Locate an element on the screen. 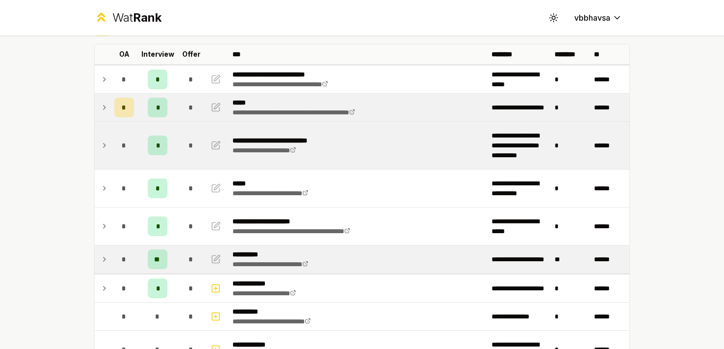 This screenshot has width=724, height=349. p: Offer is located at coordinates (191, 54).